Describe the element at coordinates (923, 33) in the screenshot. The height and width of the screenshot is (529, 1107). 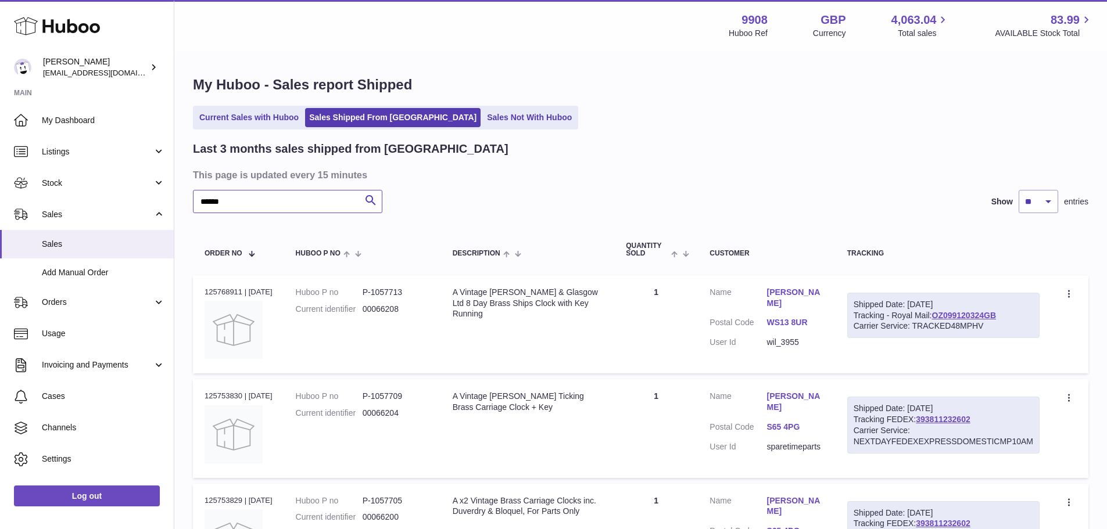
I see `span: Total sales` at that location.